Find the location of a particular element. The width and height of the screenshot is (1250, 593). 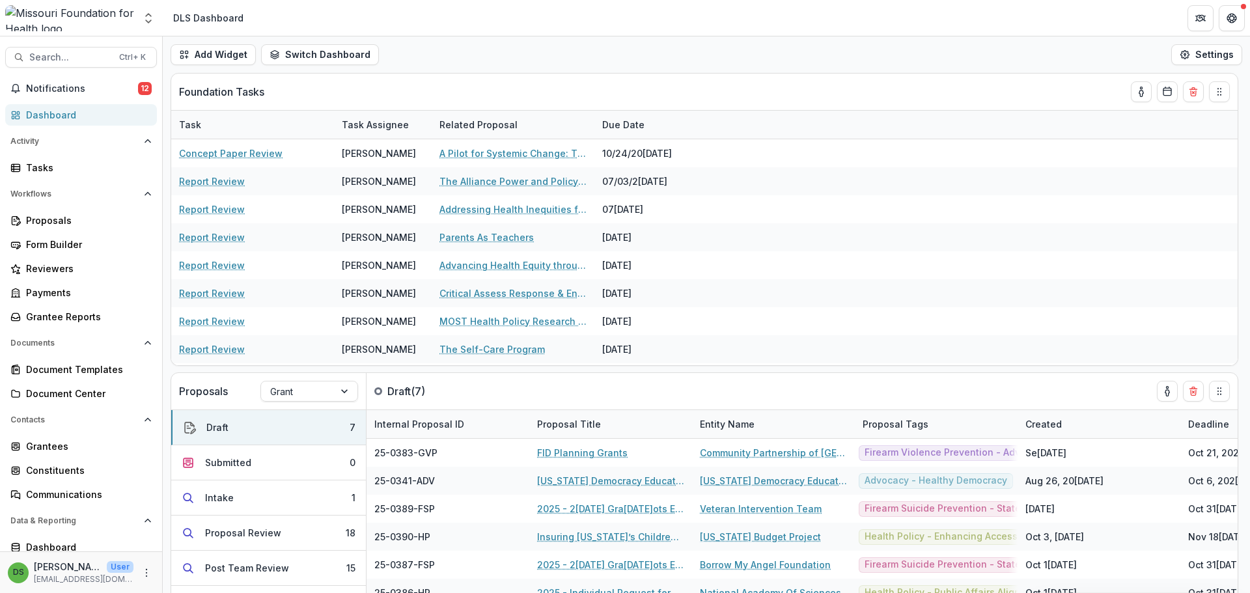

div: Proposal Title is located at coordinates (611, 424).